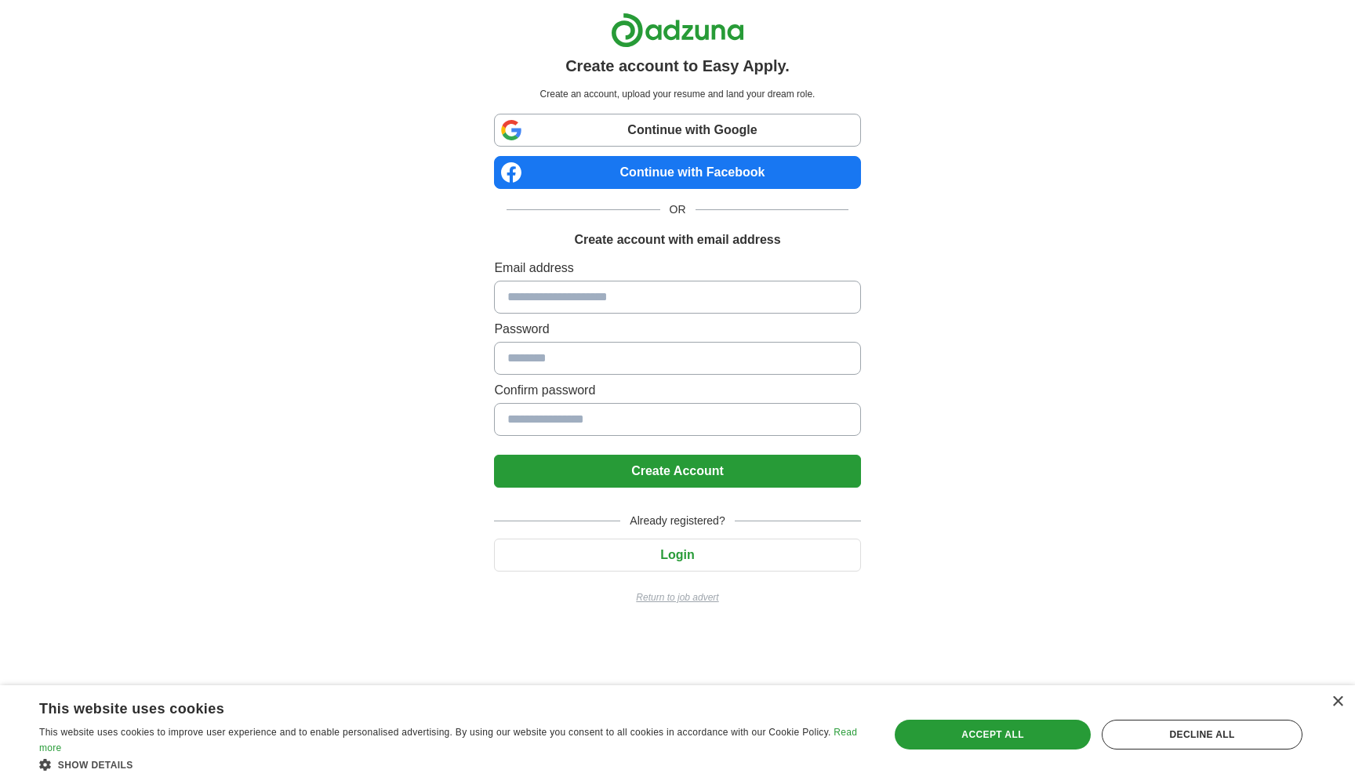 The width and height of the screenshot is (1355, 784). What do you see at coordinates (677, 521) in the screenshot?
I see `span: Already registered?` at bounding box center [677, 521].